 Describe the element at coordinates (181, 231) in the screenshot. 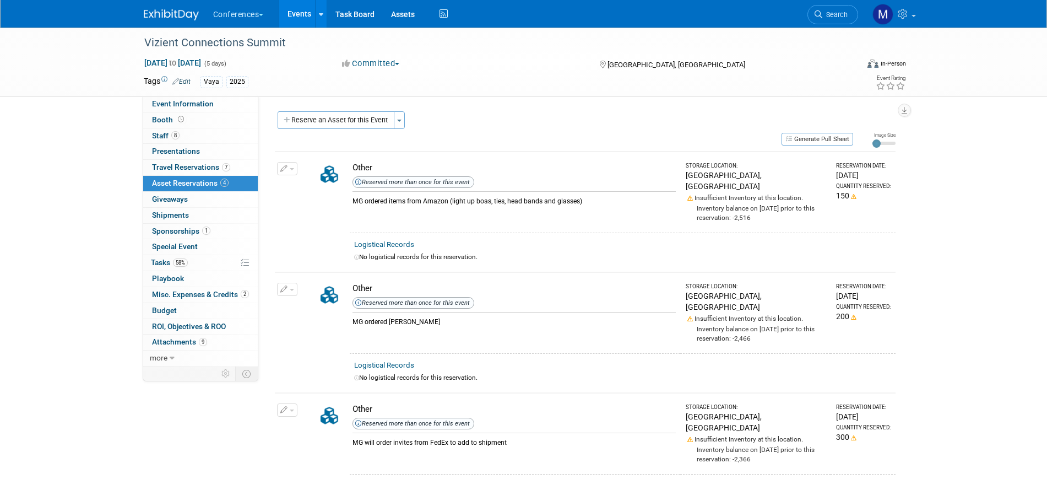

I see `span: Sponsorships` at that location.